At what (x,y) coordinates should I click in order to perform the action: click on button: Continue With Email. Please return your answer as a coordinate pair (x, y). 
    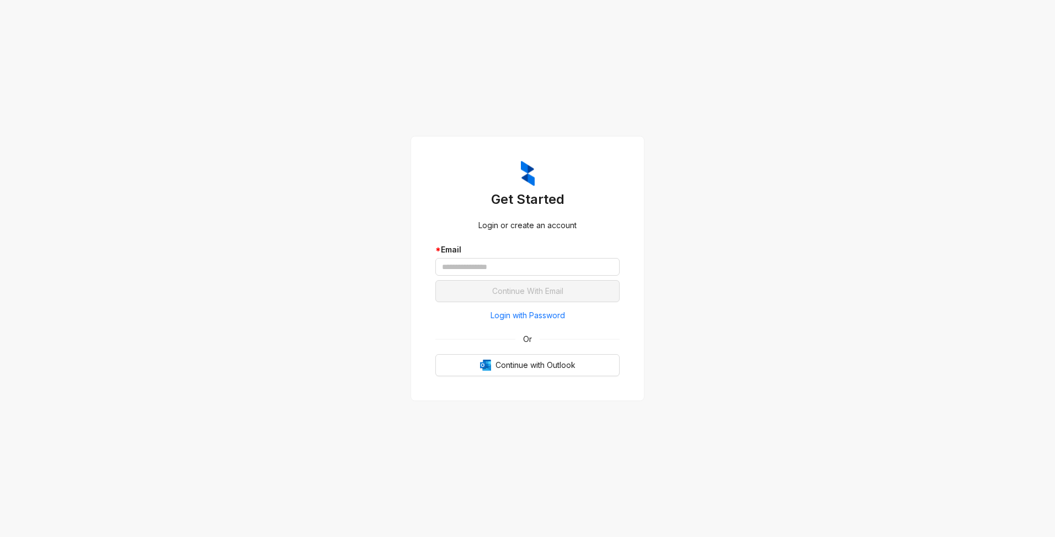
    Looking at the image, I should click on (528, 291).